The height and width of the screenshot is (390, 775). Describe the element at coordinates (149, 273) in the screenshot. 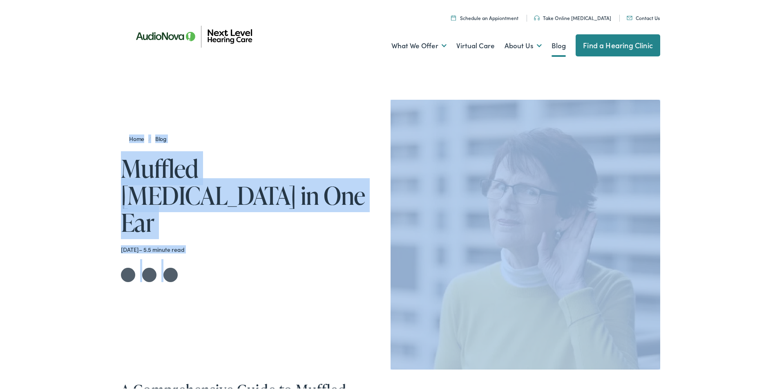

I see `a: Share on Facebook` at that location.